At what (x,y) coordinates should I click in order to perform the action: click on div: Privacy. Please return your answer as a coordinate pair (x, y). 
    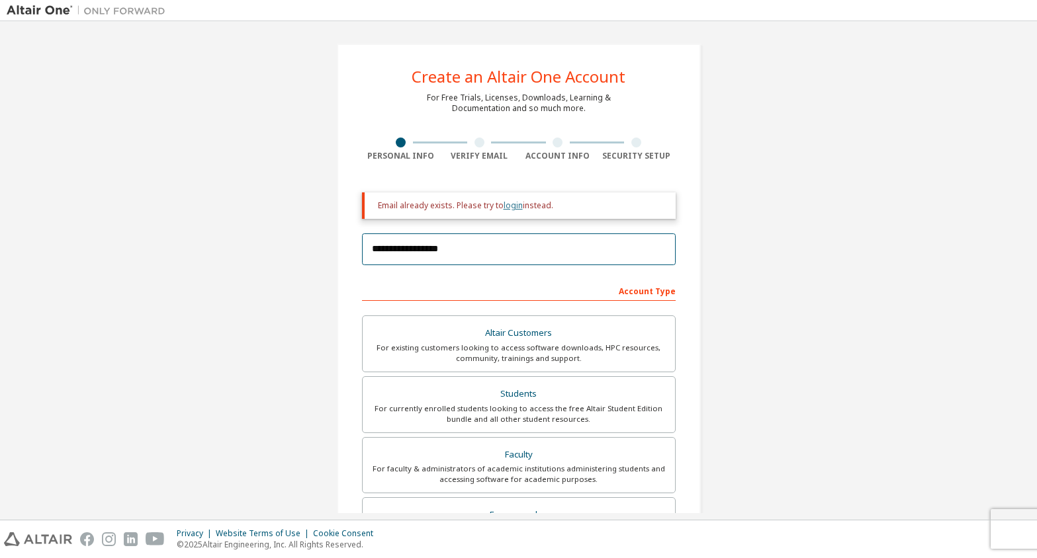
    Looking at the image, I should click on (196, 534).